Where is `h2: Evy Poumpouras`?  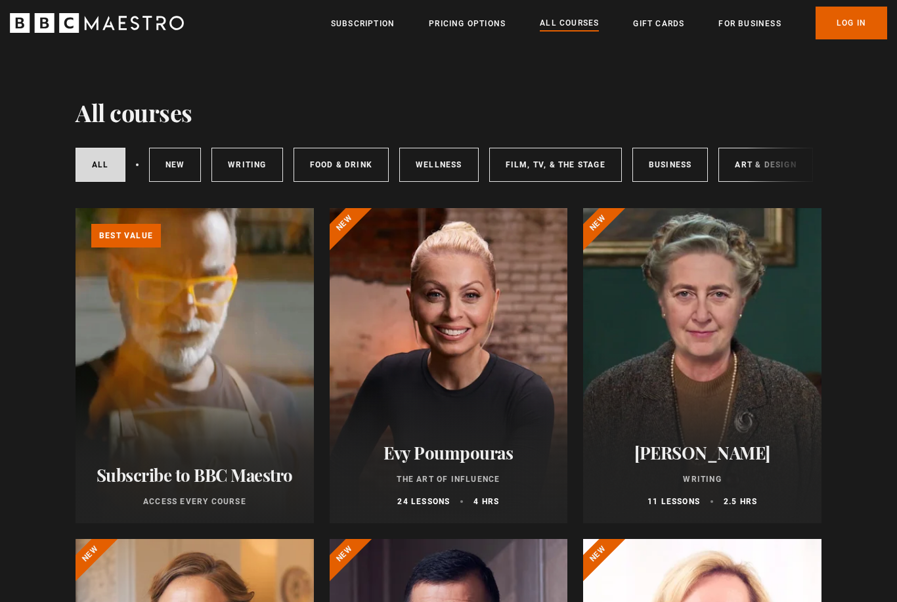
h2: Evy Poumpouras is located at coordinates (448, 452).